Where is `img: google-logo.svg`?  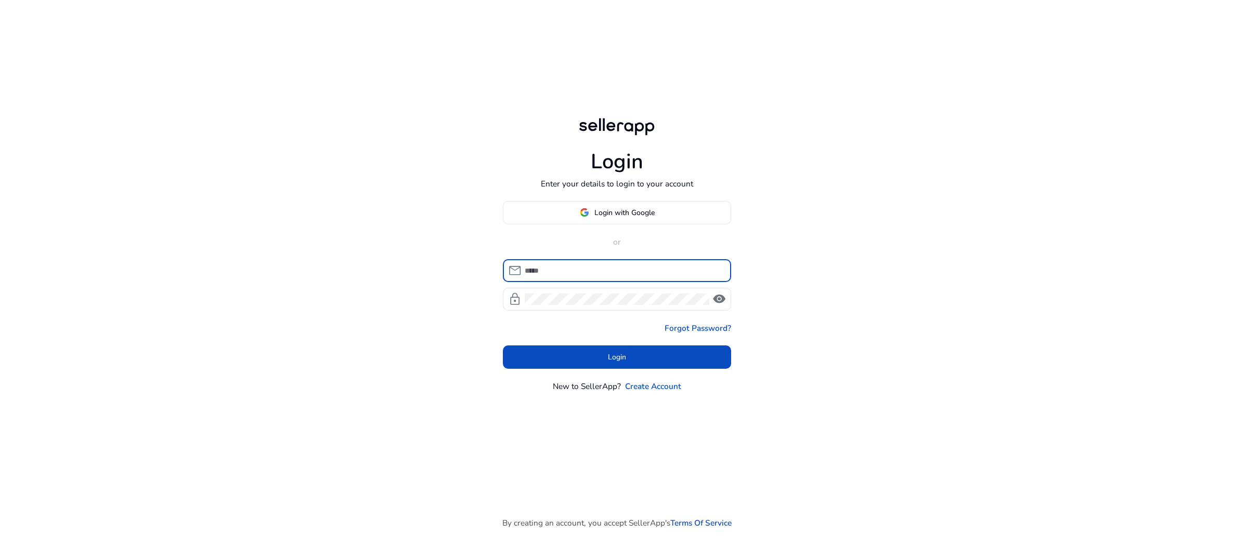
img: google-logo.svg is located at coordinates (584, 213).